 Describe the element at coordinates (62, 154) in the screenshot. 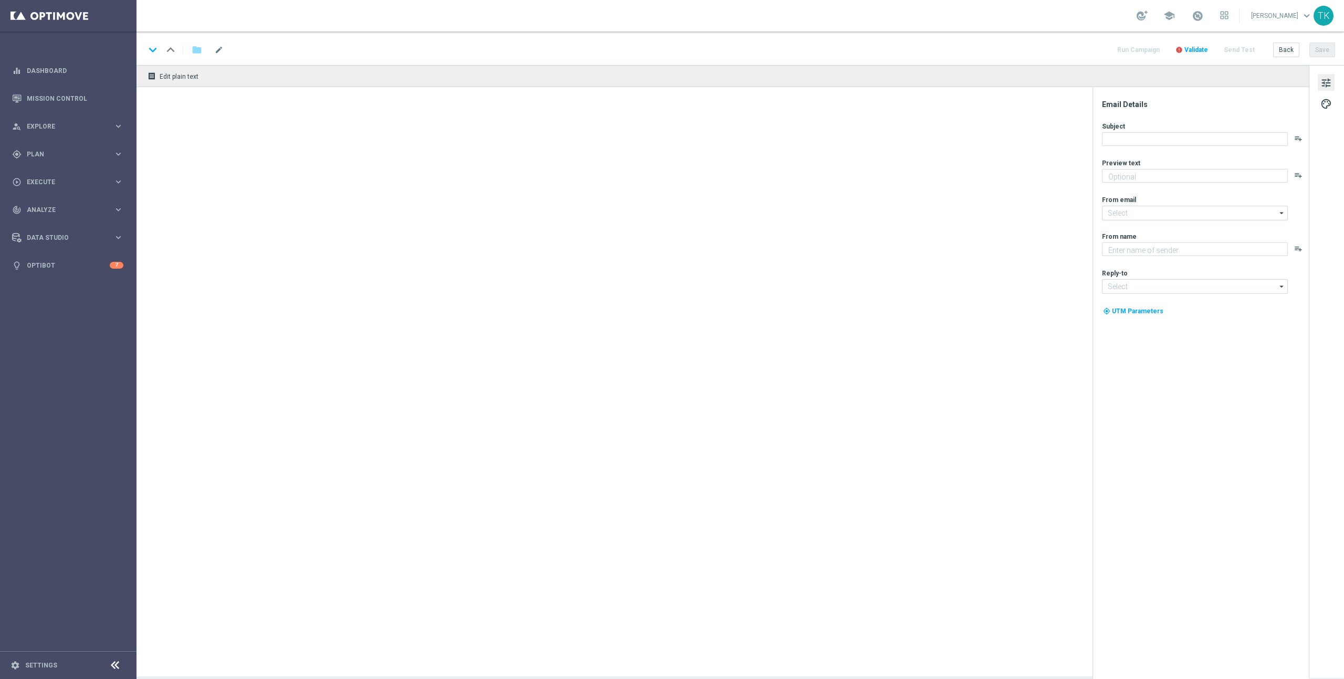

I see `div: Plan` at that location.